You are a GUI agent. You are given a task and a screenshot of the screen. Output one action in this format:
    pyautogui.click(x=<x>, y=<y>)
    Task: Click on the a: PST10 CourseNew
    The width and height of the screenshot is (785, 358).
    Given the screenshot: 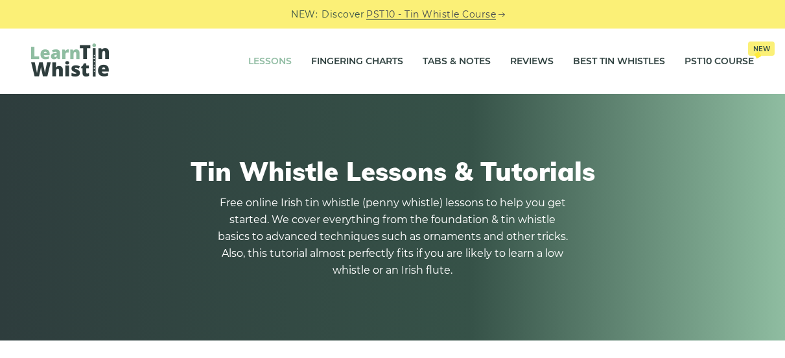 What is the action you would take?
    pyautogui.click(x=719, y=62)
    